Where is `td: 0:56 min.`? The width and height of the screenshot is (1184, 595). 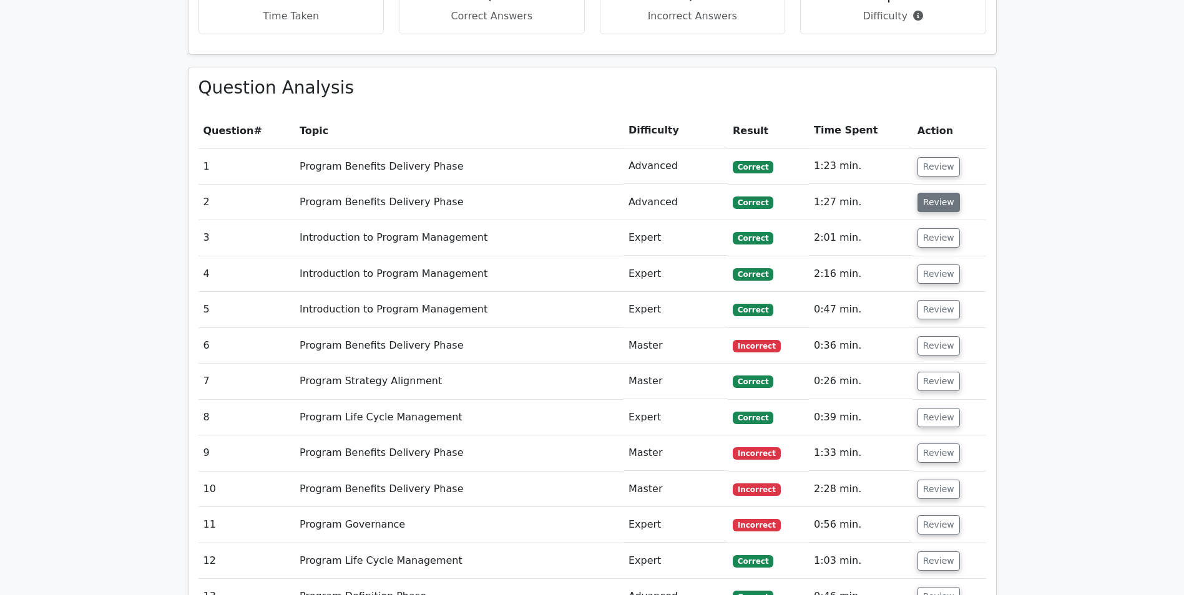
td: 0:56 min. is located at coordinates (861, 525).